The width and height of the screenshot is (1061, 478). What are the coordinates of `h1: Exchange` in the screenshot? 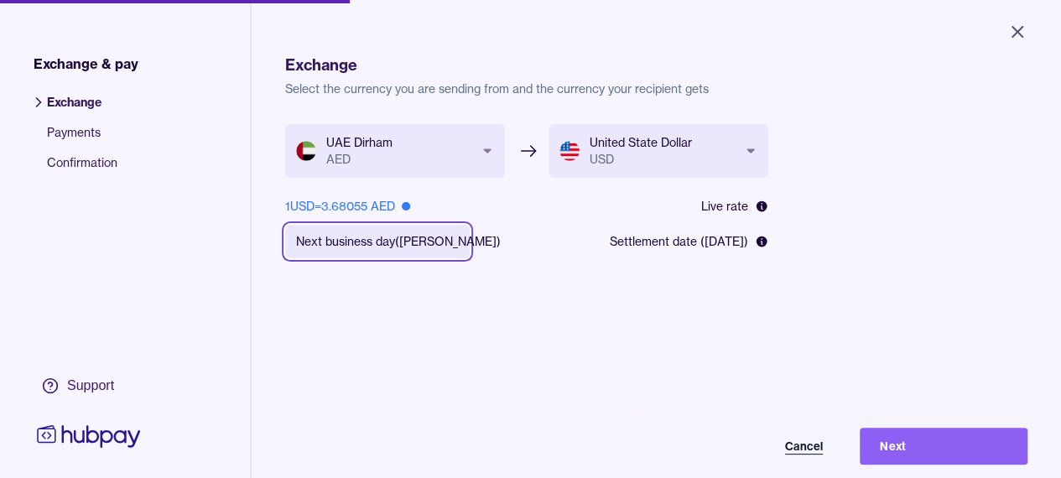 It's located at (656, 65).